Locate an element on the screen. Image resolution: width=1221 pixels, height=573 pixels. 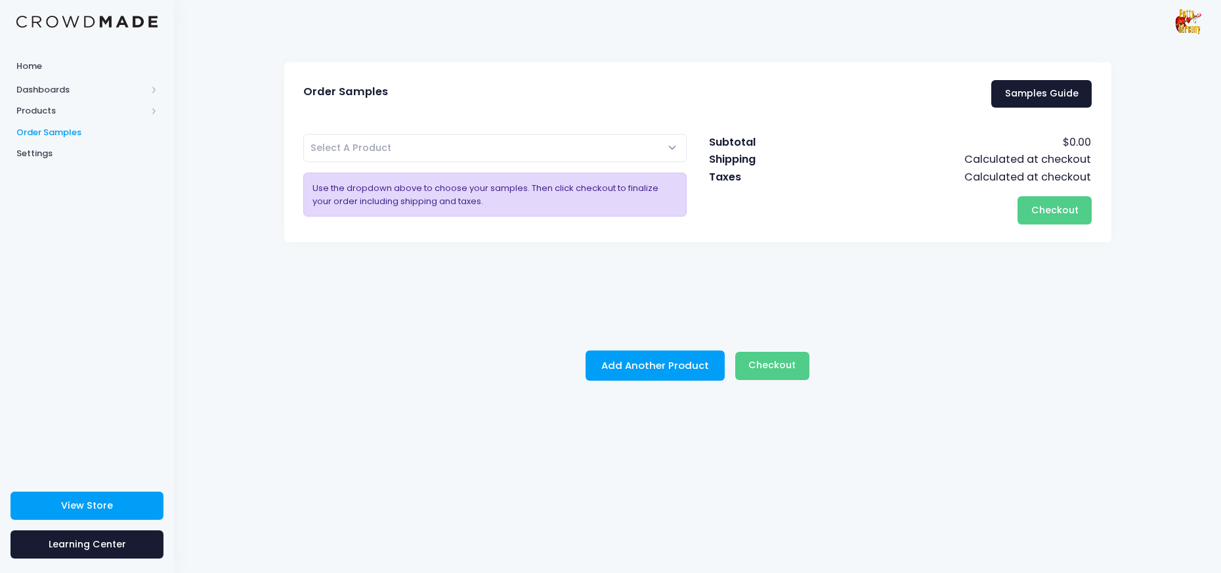
a: Samples Guide is located at coordinates (1042, 94).